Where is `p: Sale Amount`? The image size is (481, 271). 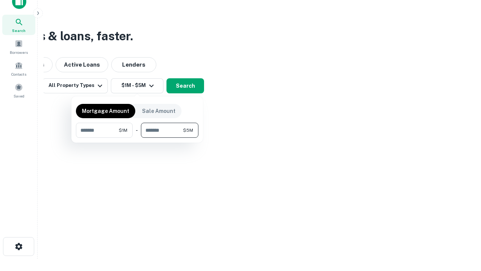 p: Sale Amount is located at coordinates (159, 111).